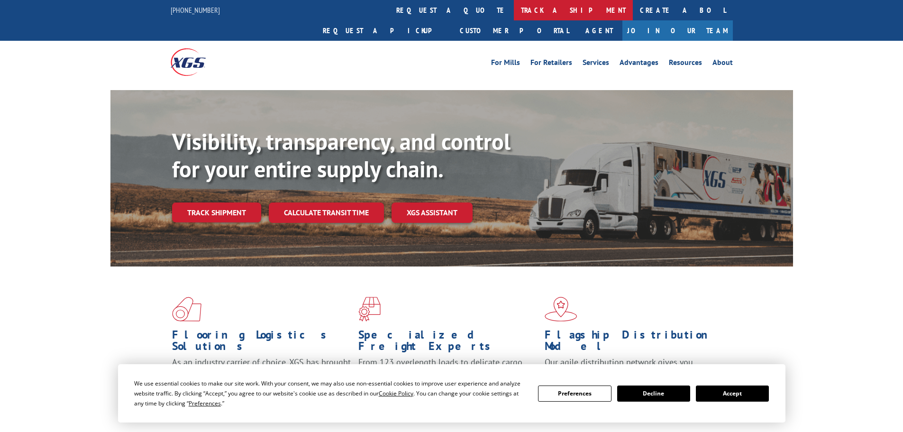 This screenshot has width=903, height=432. Describe the element at coordinates (732, 393) in the screenshot. I see `button: Accept` at that location.